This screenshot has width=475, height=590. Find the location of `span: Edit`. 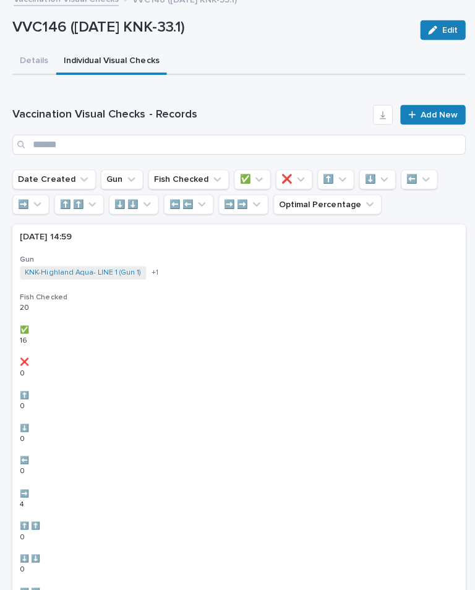

span: Edit is located at coordinates (447, 30).